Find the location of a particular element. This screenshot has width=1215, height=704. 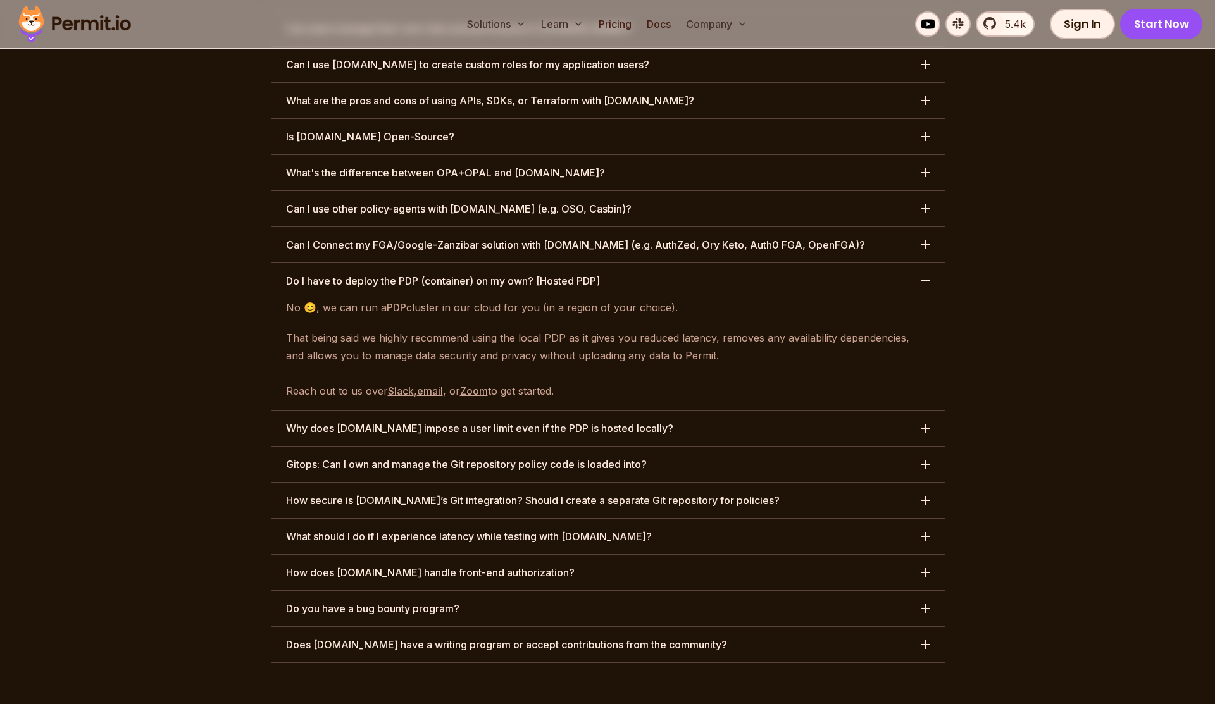

a: 5.4k is located at coordinates (1005, 24).